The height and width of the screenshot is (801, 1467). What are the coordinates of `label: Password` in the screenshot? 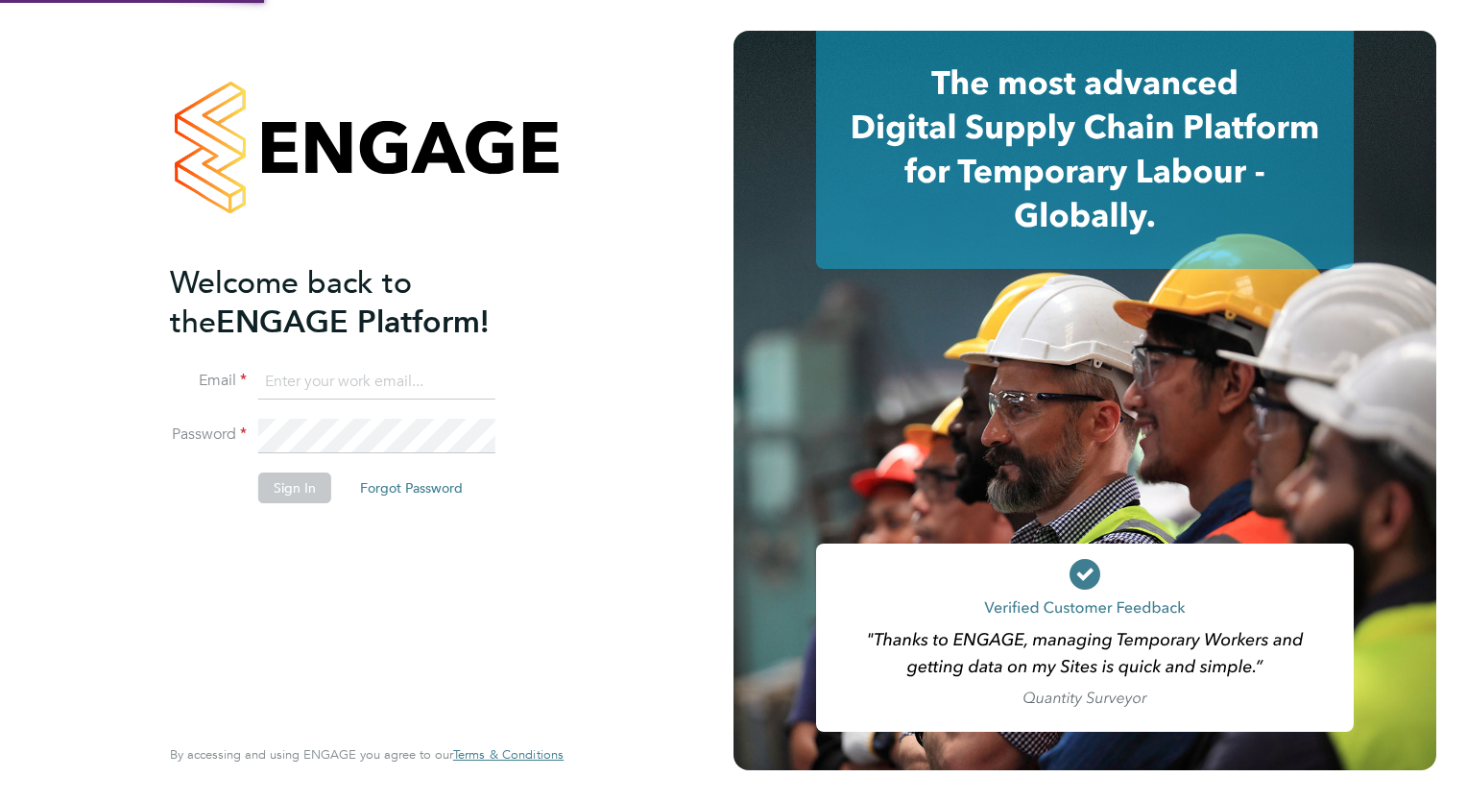 It's located at (208, 434).